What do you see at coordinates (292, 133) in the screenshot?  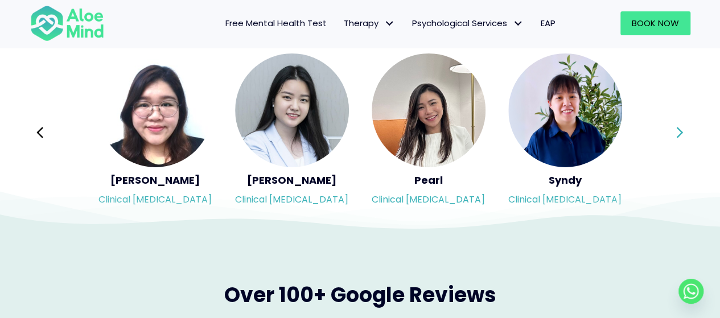 I see `div: Slide 13 of 3` at bounding box center [292, 133].